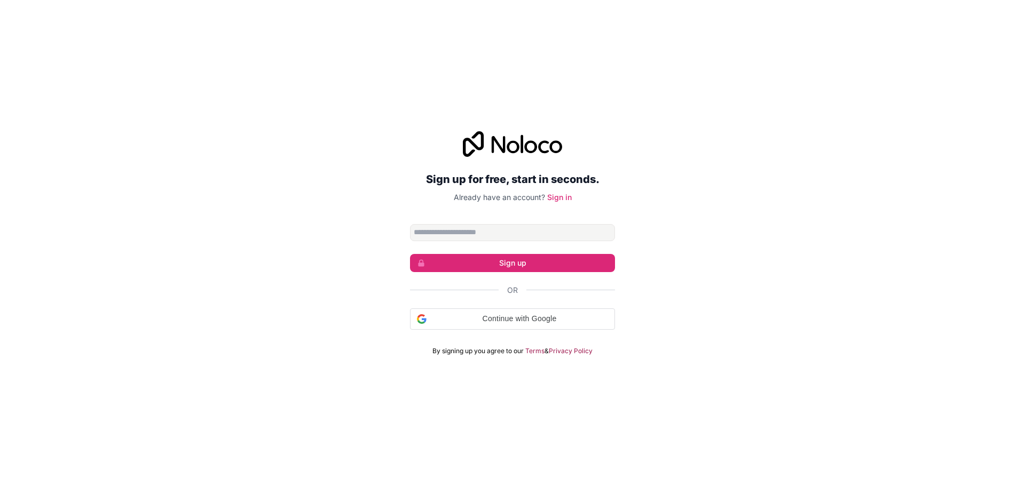 The width and height of the screenshot is (1025, 486). What do you see at coordinates (512, 290) in the screenshot?
I see `span: Or` at bounding box center [512, 290].